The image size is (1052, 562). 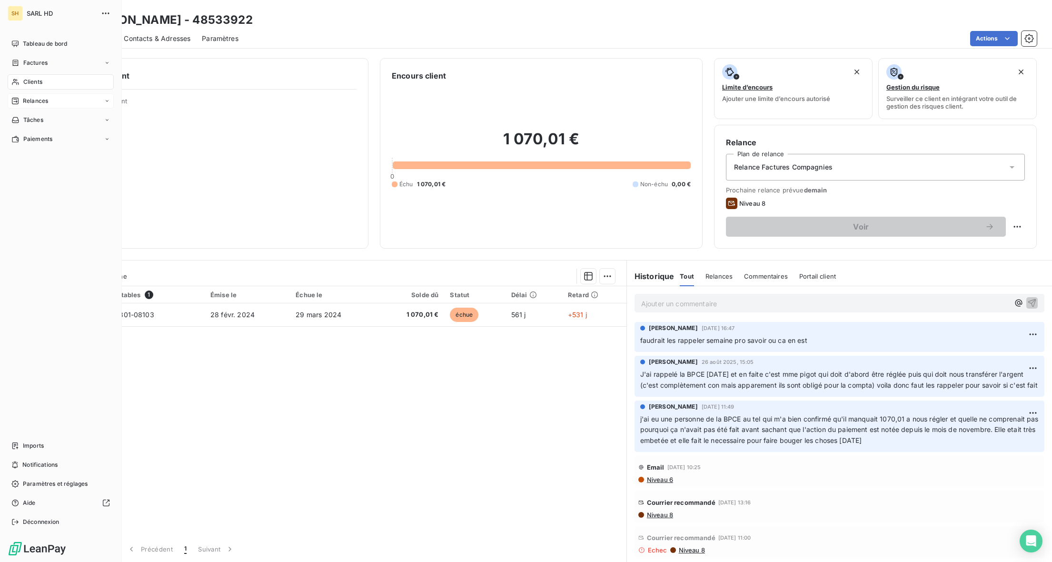 I want to click on h6: Informations client, so click(x=207, y=76).